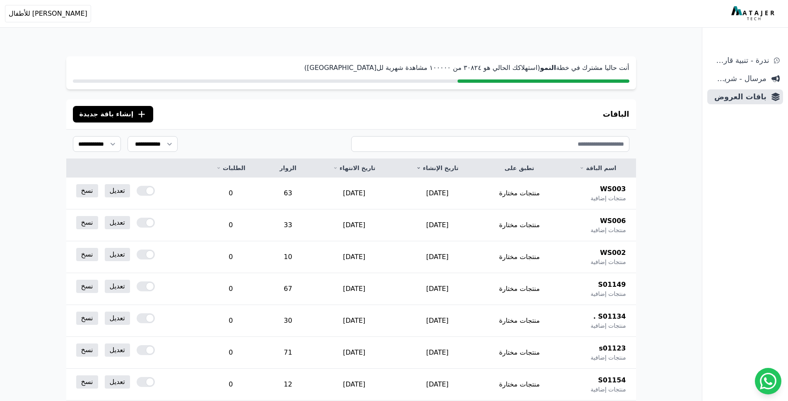  Describe the element at coordinates (738, 79) in the screenshot. I see `span: مرسال - شريط دعاية` at that location.